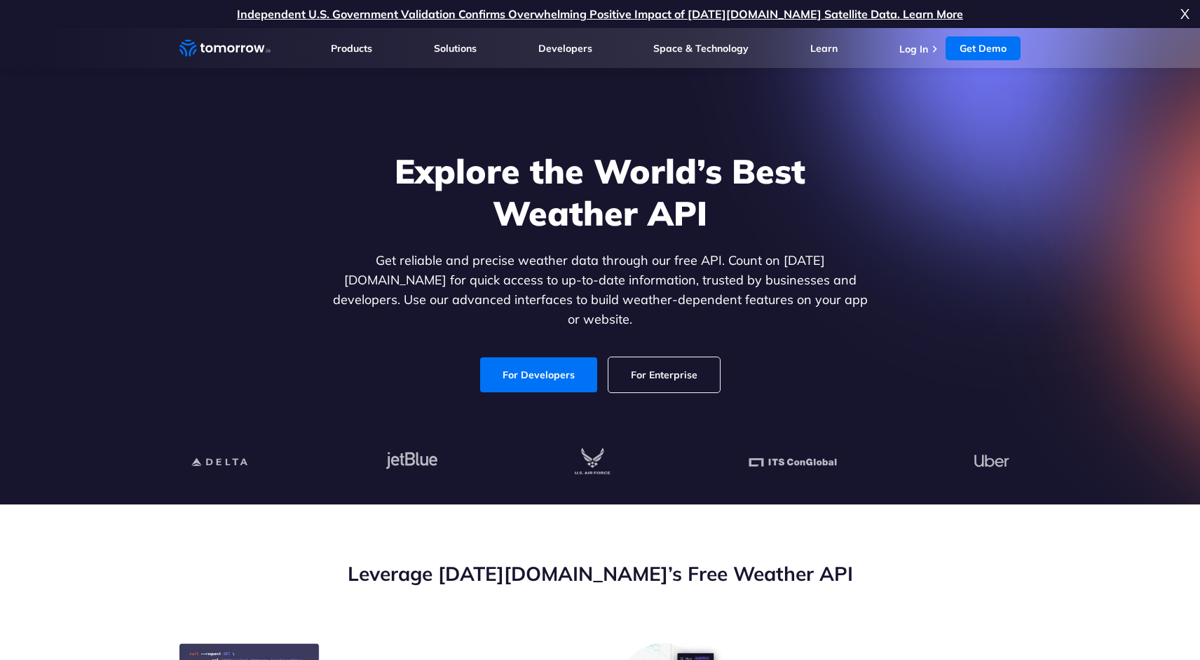 The image size is (1200, 660). What do you see at coordinates (538, 375) in the screenshot?
I see `a: For Developers` at bounding box center [538, 375].